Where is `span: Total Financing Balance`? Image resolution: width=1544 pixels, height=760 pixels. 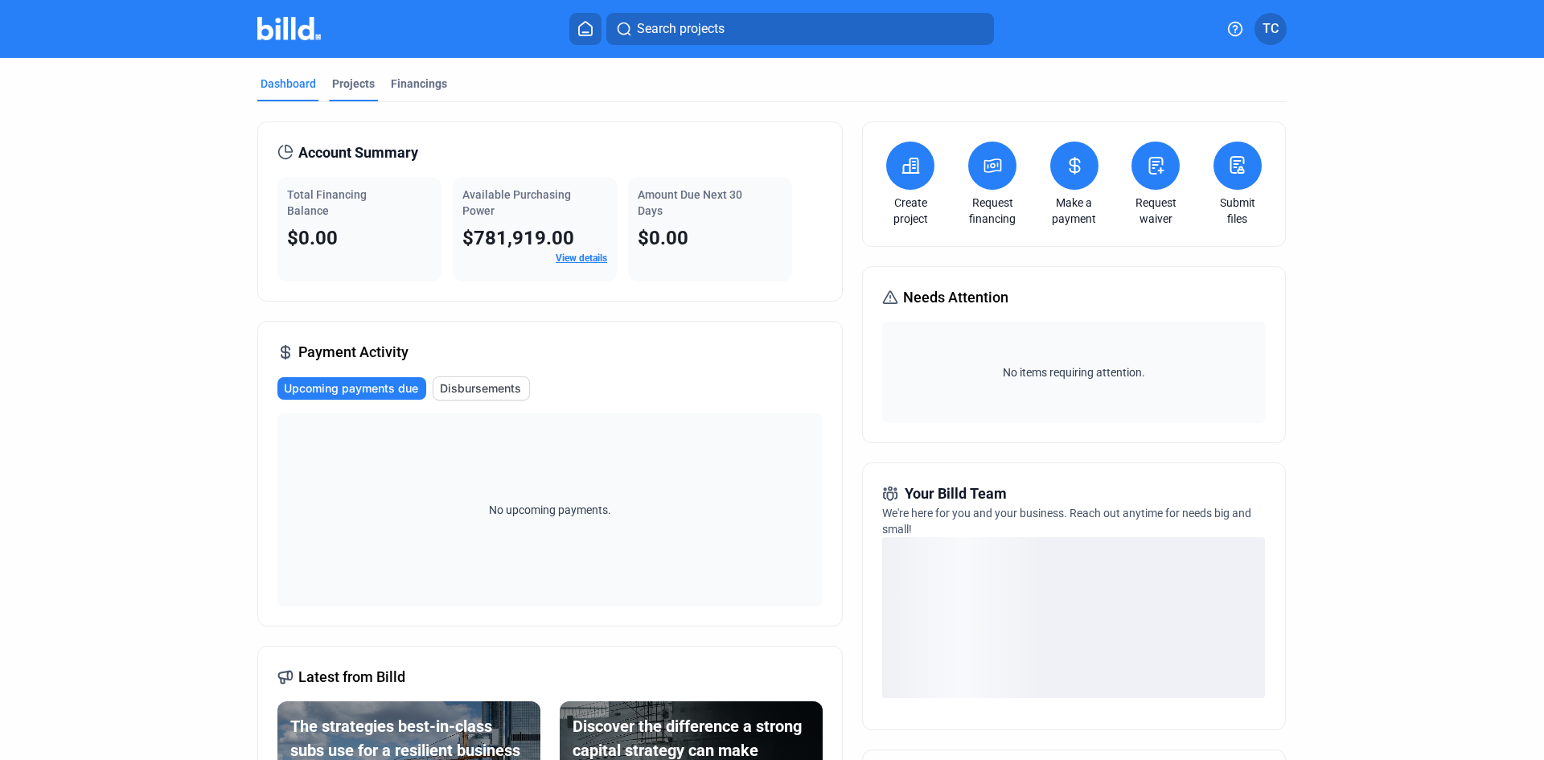
span: Total Financing Balance is located at coordinates (327, 203).